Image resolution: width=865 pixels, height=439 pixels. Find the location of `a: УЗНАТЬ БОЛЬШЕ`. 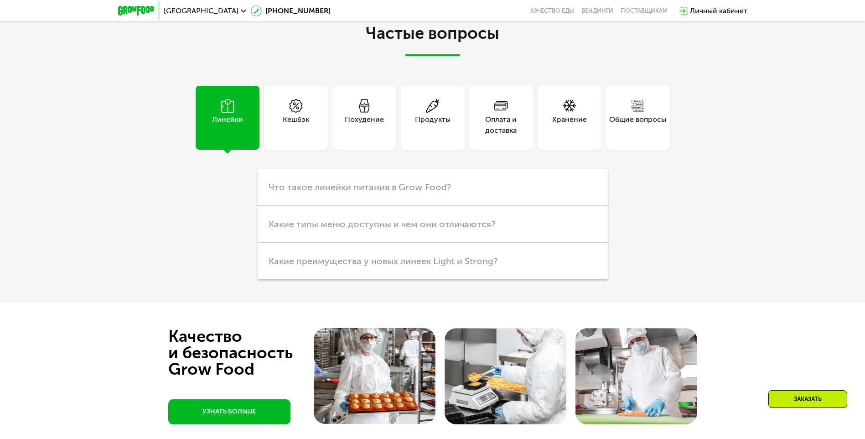

a: УЗНАТЬ БОЛЬШЕ is located at coordinates (229, 411).